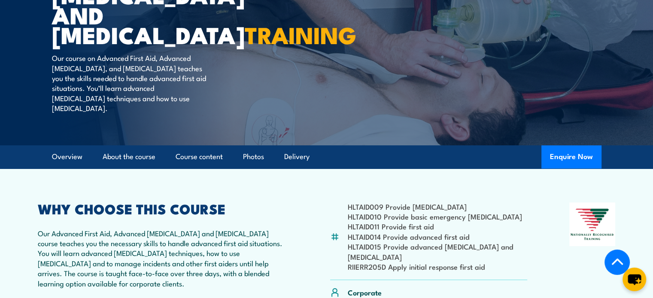  I want to click on button: Enquire Now, so click(571, 157).